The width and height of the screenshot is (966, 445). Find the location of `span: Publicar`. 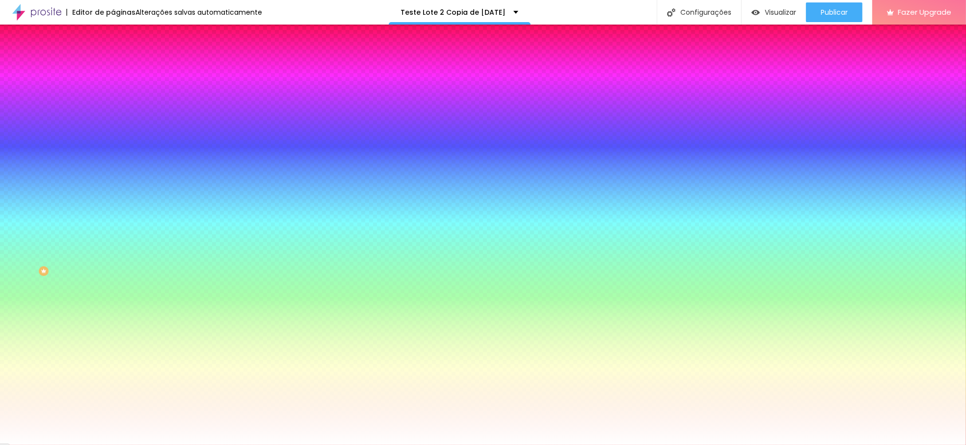

span: Publicar is located at coordinates (834, 12).